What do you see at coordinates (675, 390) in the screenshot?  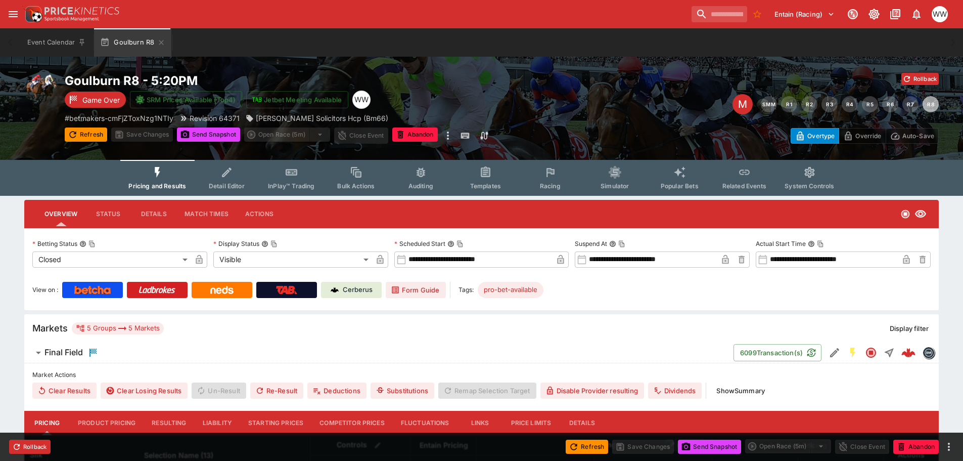 I see `button: Dividends` at bounding box center [675, 390].